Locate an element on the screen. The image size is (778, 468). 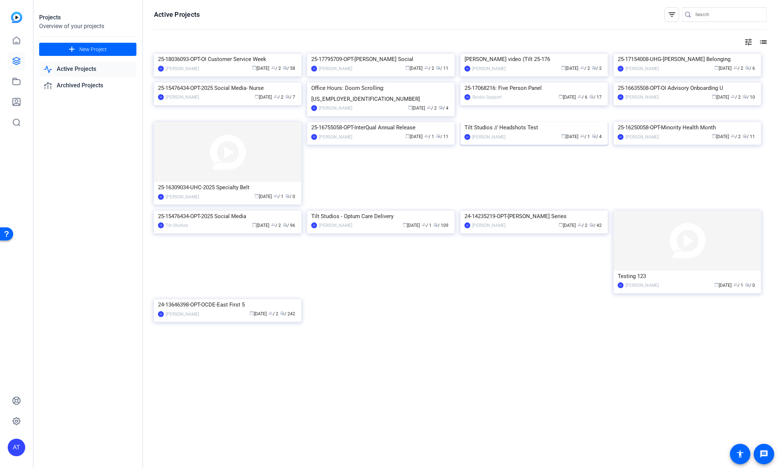
a: Archived Projects is located at coordinates (88, 86).